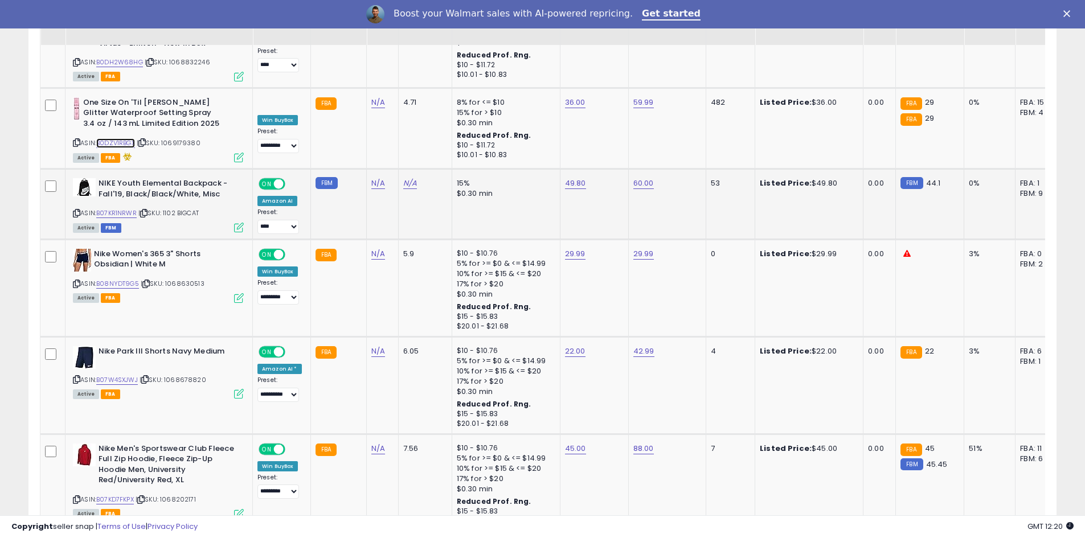  What do you see at coordinates (280, 389) in the screenshot?
I see `div: Preset:` at bounding box center [280, 389].